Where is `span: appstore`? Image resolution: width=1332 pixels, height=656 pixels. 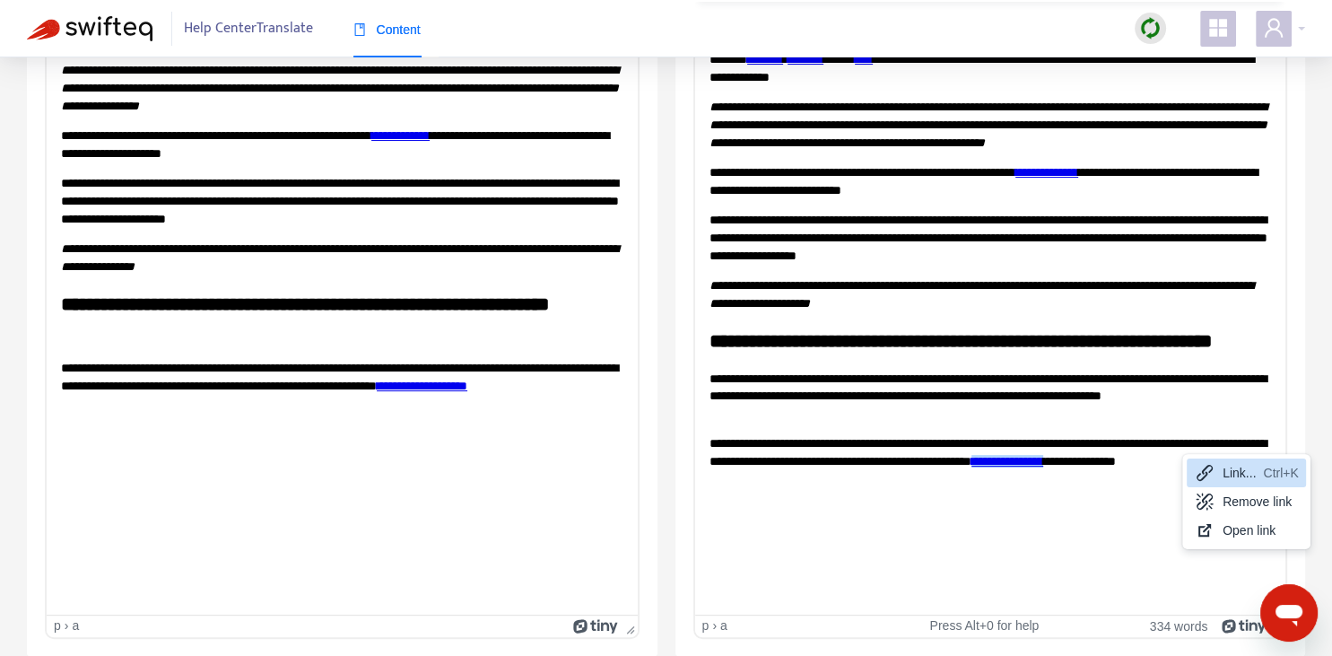 span: appstore is located at coordinates (1218, 28).